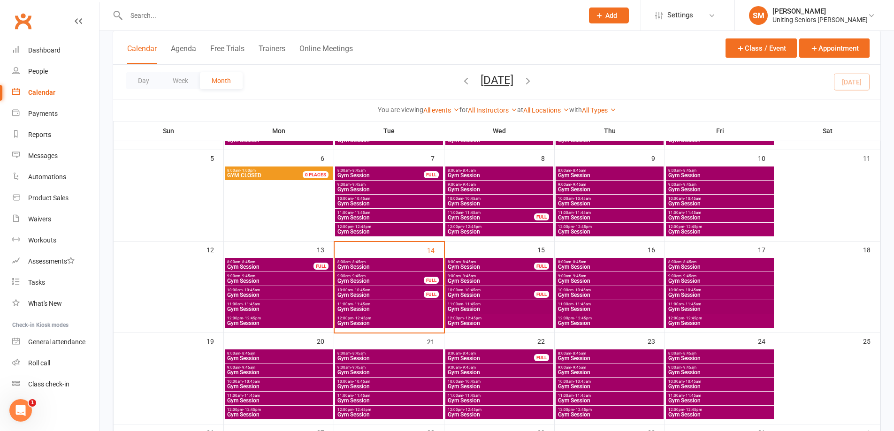 The height and width of the screenshot is (431, 894). What do you see at coordinates (680, 15) in the screenshot?
I see `span: Settings` at bounding box center [680, 15].